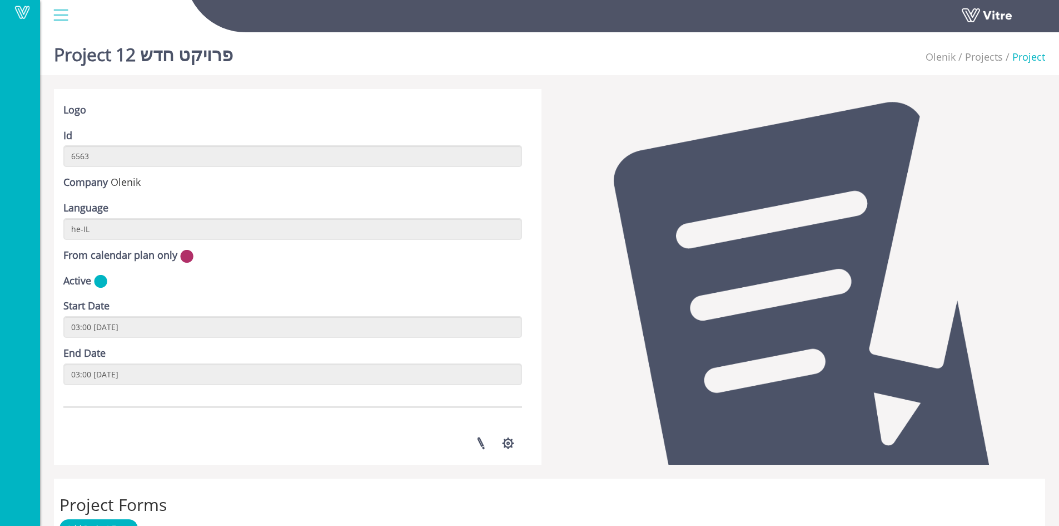 The width and height of the screenshot is (1059, 526). What do you see at coordinates (86, 208) in the screenshot?
I see `label: Language` at bounding box center [86, 208].